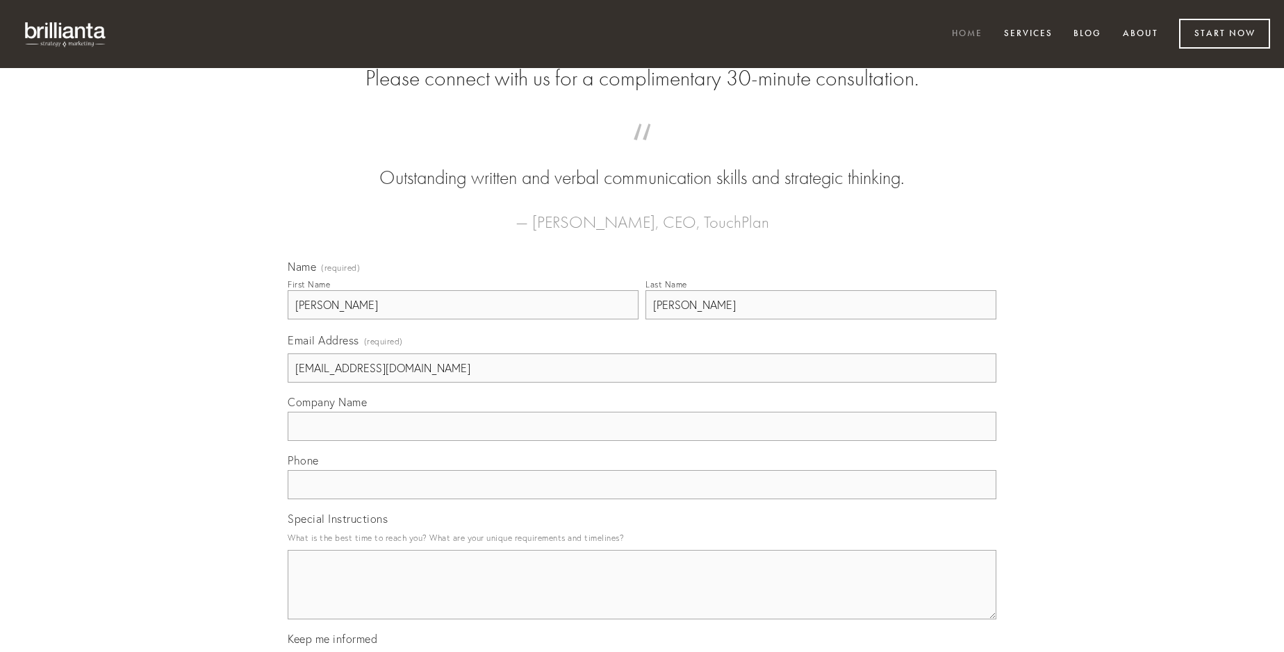  I want to click on span: Phone, so click(303, 461).